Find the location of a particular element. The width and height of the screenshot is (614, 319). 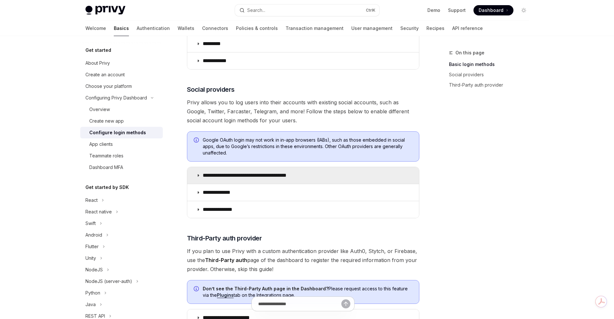

div: Java is located at coordinates (91, 305).